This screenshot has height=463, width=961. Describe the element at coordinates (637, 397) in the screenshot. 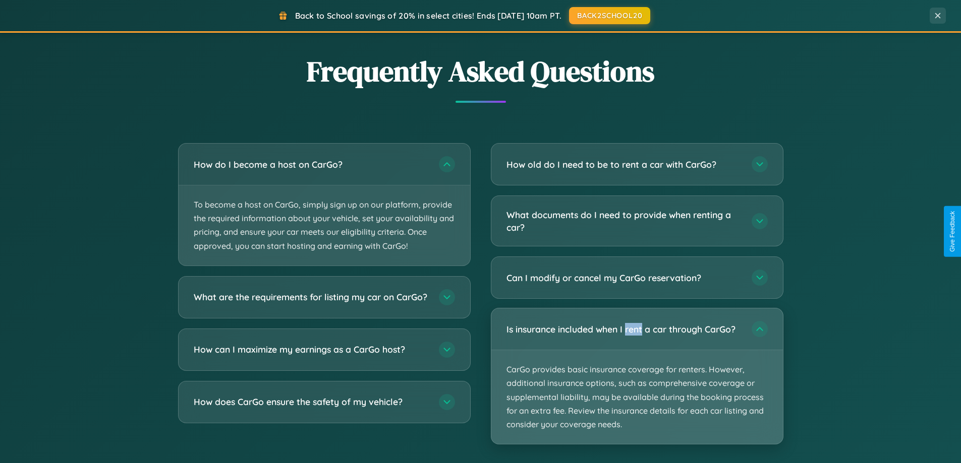

I see `p: CarGo provides basic insurance coverage for renters. However, additional insurance options, such ...` at that location.